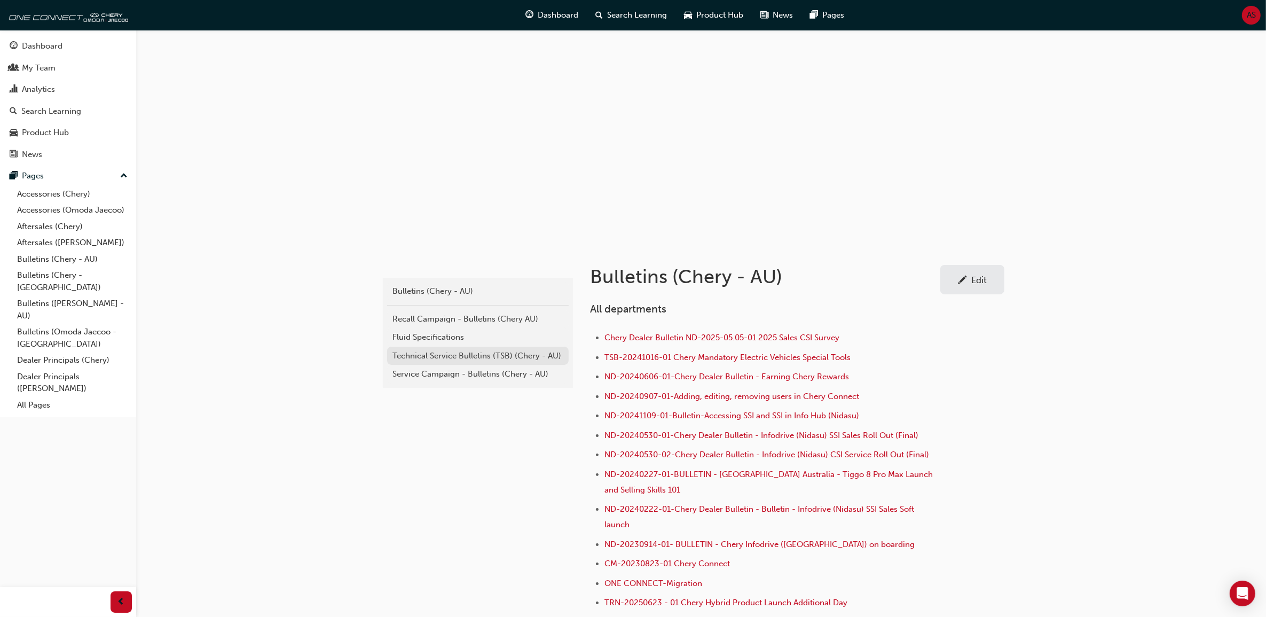  What do you see at coordinates (478, 337) in the screenshot?
I see `a: Fluid Specifications` at bounding box center [478, 337].